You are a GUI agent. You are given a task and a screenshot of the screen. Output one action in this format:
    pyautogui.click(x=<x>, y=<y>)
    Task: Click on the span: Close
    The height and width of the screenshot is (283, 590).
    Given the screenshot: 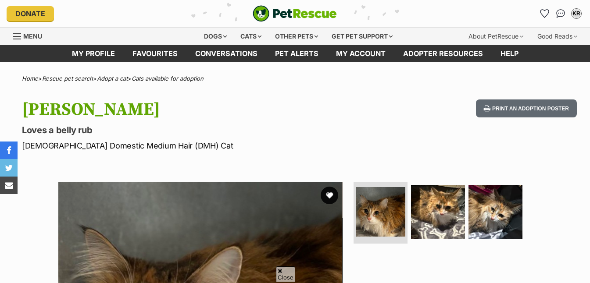 What is the action you would take?
    pyautogui.click(x=285, y=274)
    